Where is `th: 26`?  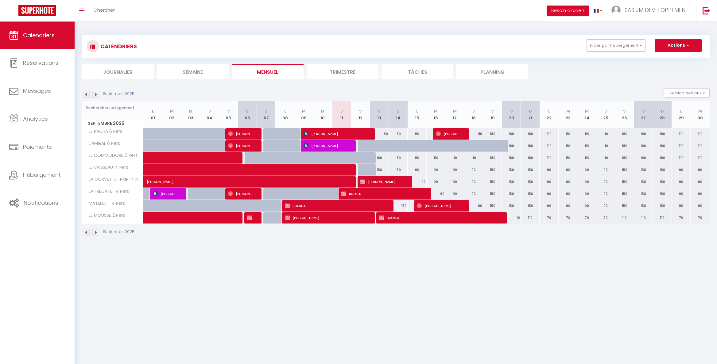 th: 26 is located at coordinates (625, 114).